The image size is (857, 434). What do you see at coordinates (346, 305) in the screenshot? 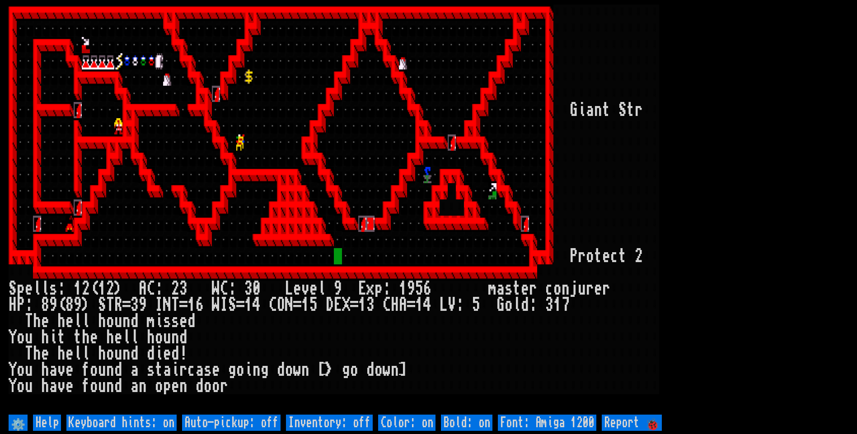
I see `div: X` at bounding box center [346, 305].